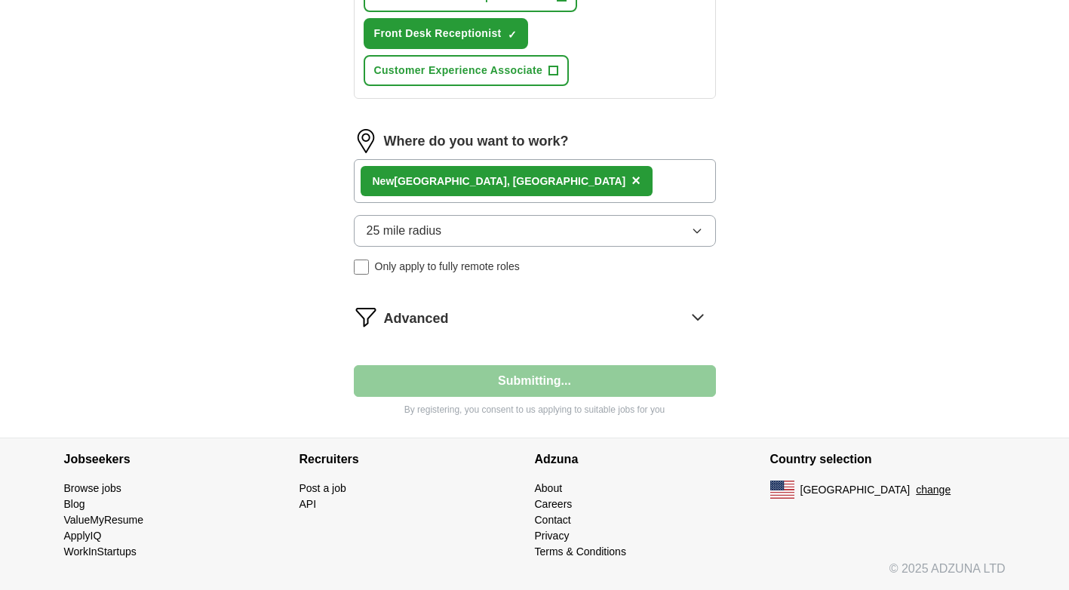  What do you see at coordinates (552, 536) in the screenshot?
I see `a: Privacy` at bounding box center [552, 536].